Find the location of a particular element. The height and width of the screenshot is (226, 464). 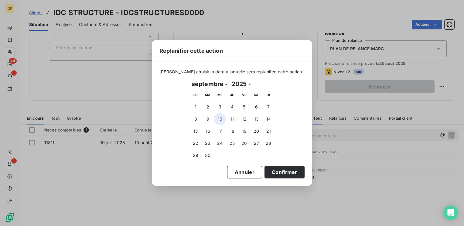

button: 21 is located at coordinates (268, 131).